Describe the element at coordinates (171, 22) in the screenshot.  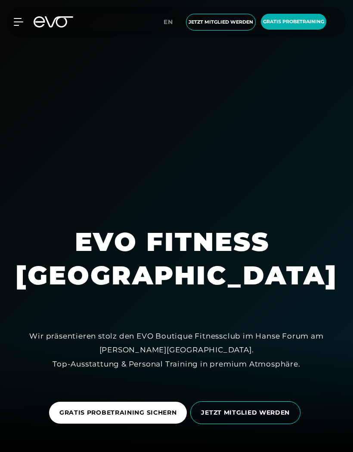
I see `a: en` at that location.